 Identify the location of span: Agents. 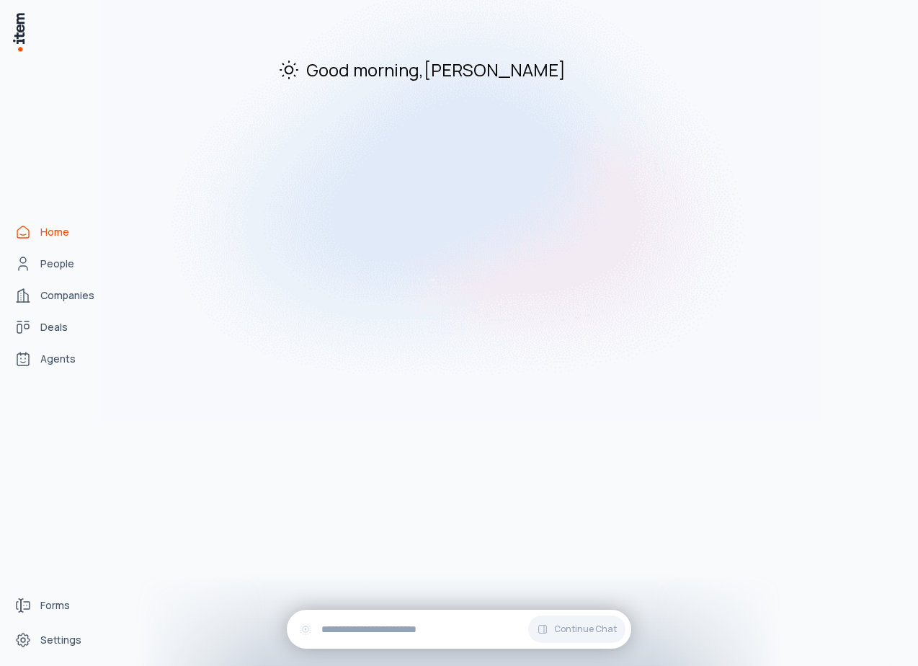
(58, 359).